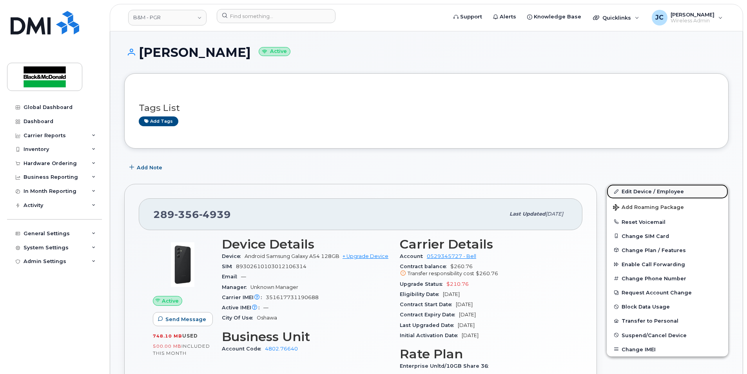 The width and height of the screenshot is (747, 374). What do you see at coordinates (292, 256) in the screenshot?
I see `span: Android Samsung Galaxy A54 128GB` at bounding box center [292, 256].